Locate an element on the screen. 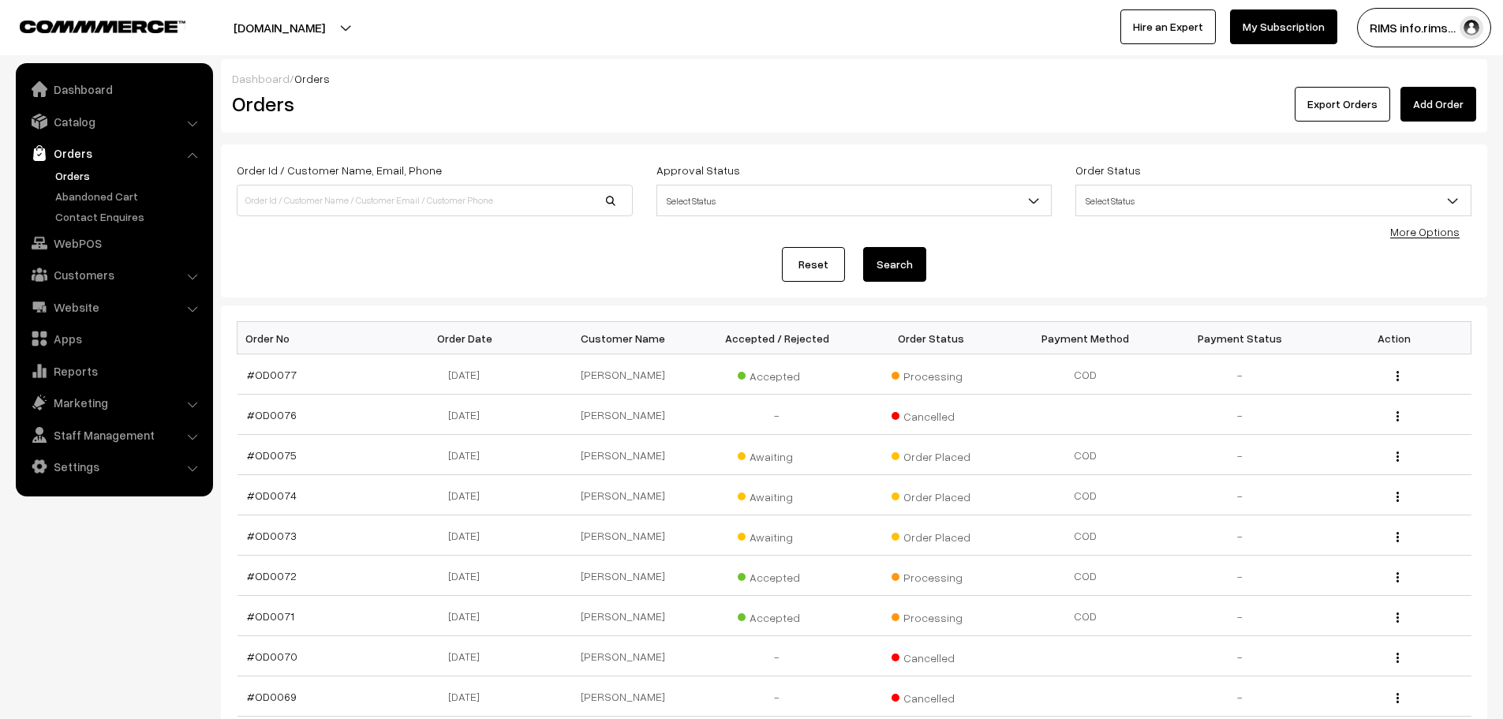 This screenshot has height=719, width=1503. th: Action is located at coordinates (1394, 338).